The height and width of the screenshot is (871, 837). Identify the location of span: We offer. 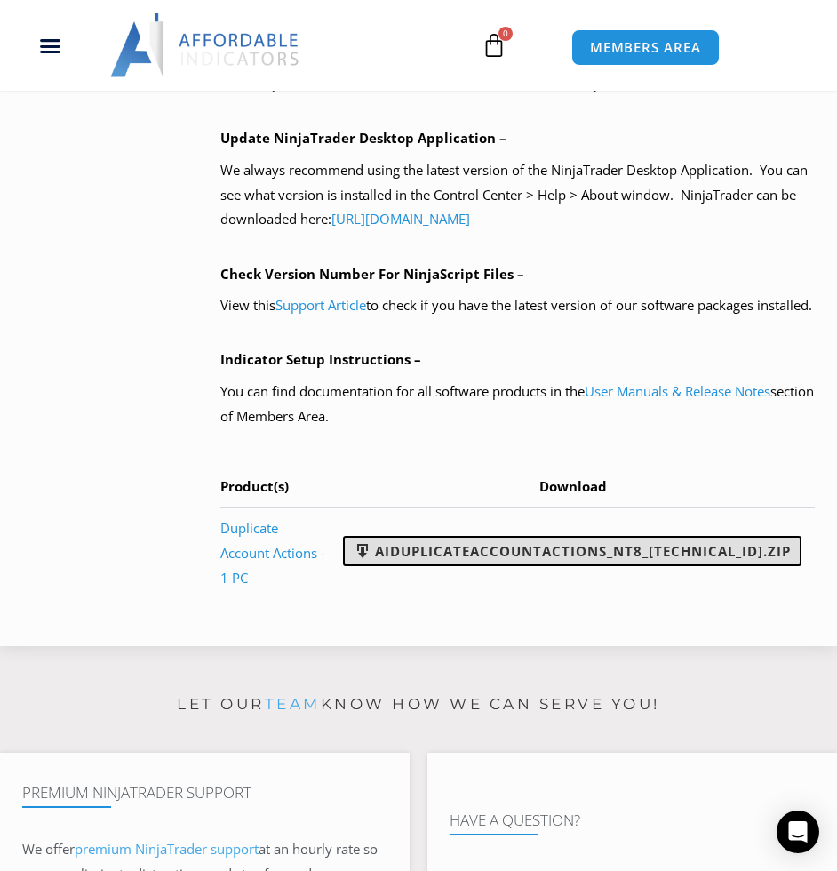
(48, 848).